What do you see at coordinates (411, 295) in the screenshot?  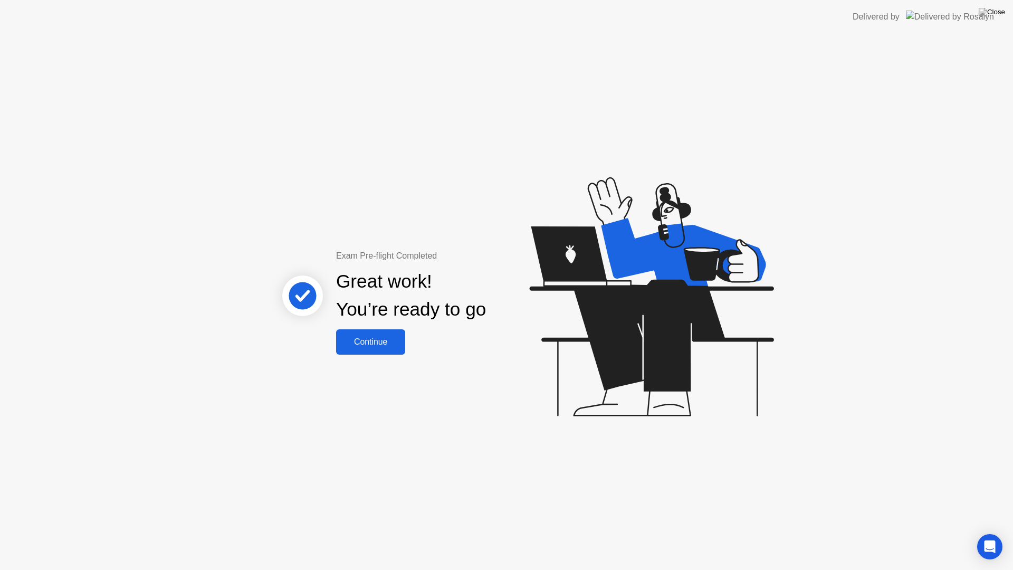 I see `div: Great work! You’re ready to go` at bounding box center [411, 295].